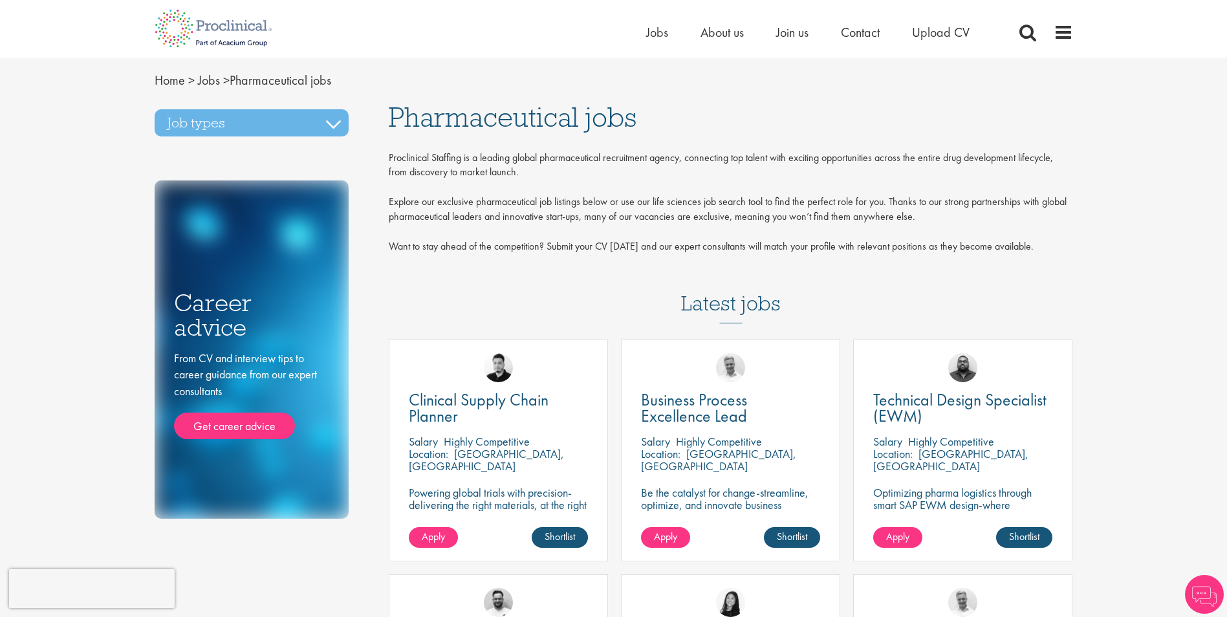 The width and height of the screenshot is (1227, 617). I want to click on a: Clinical Supply Chain Planner, so click(498, 408).